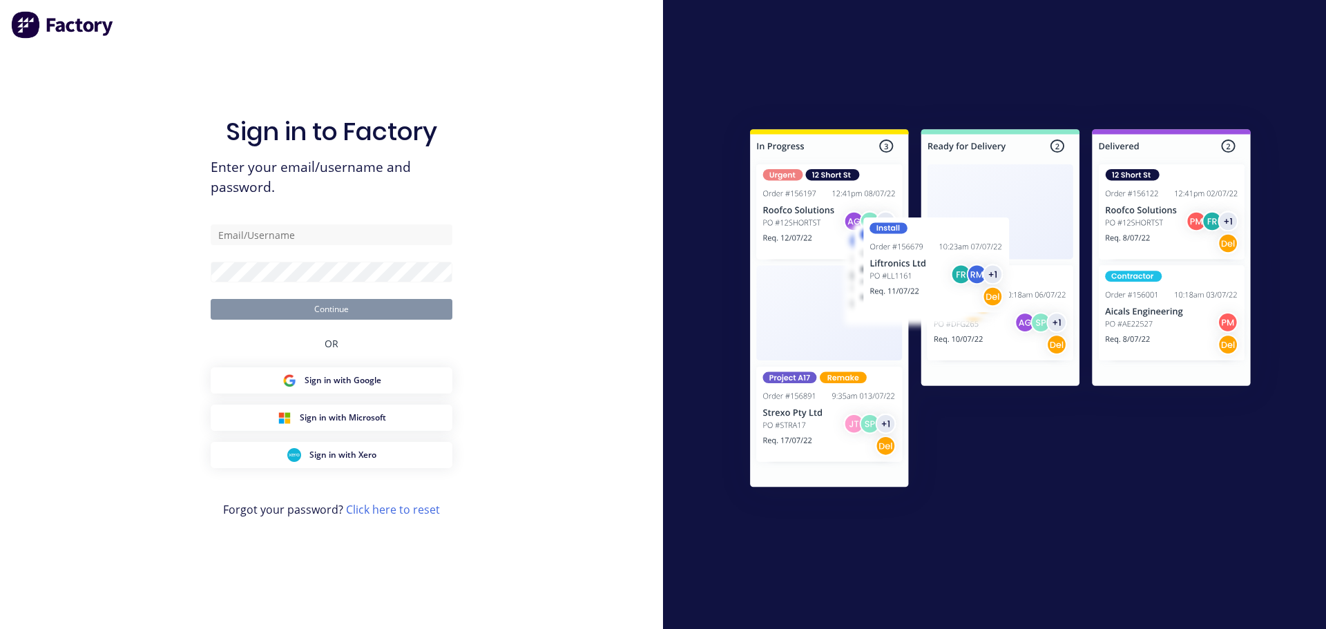 Image resolution: width=1326 pixels, height=629 pixels. What do you see at coordinates (342, 418) in the screenshot?
I see `span: Sign in with Microsoft` at bounding box center [342, 418].